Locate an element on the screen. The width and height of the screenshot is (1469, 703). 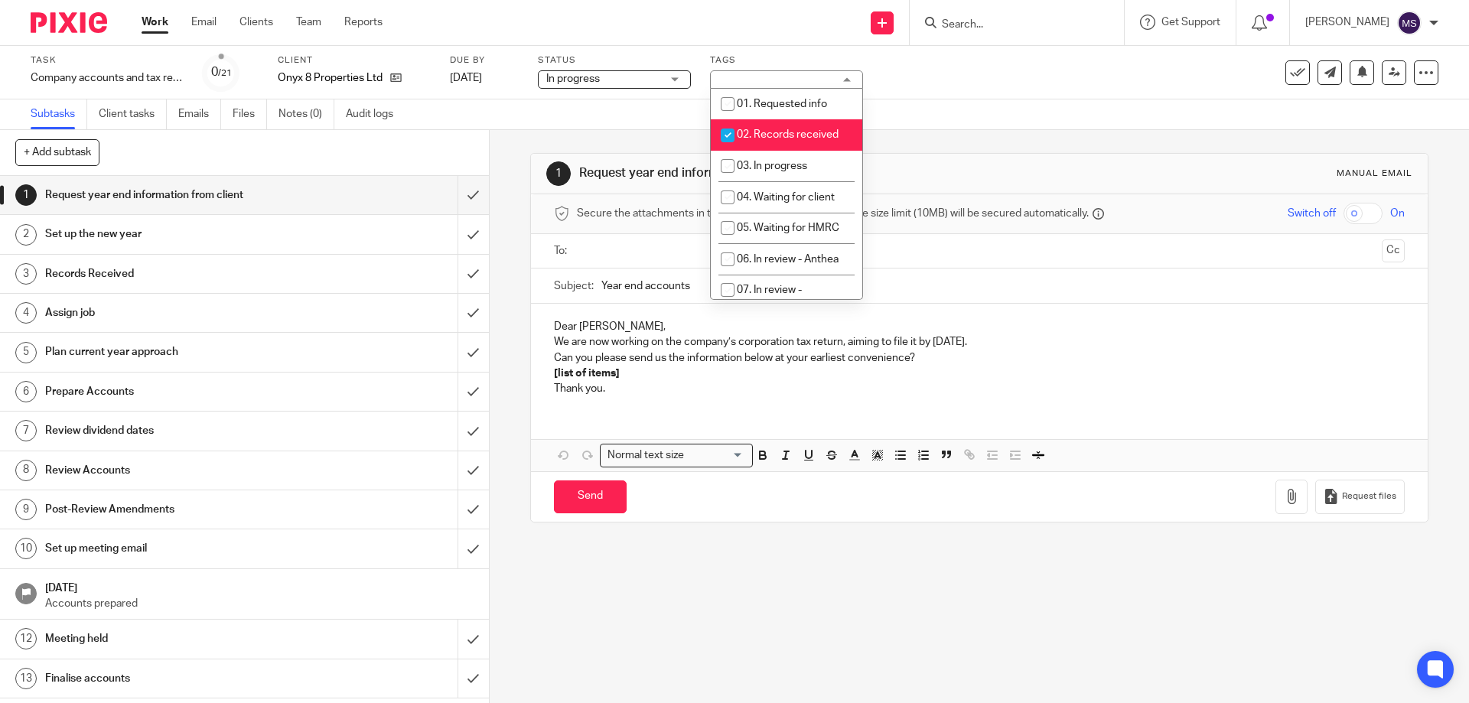
small: /21 is located at coordinates (225, 73).